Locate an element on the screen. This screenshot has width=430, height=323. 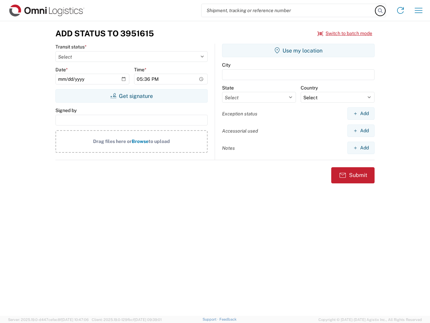
a: Feedback is located at coordinates (228, 319).